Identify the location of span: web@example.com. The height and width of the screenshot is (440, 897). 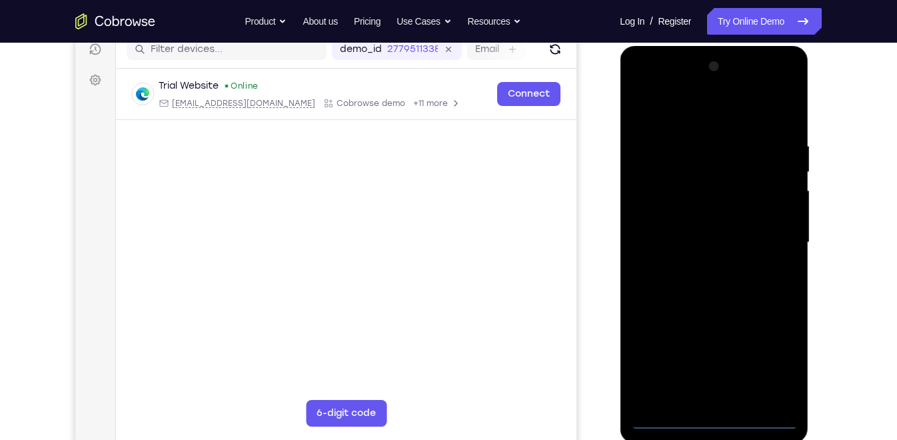
(168, 105).